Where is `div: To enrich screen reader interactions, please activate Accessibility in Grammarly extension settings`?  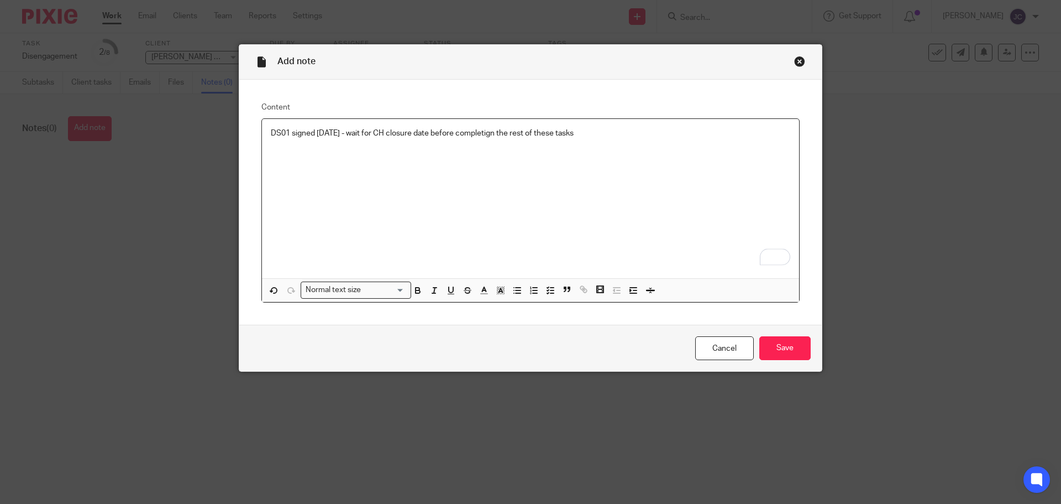 div: To enrich screen reader interactions, please activate Accessibility in Grammarly extension settings is located at coordinates (531, 198).